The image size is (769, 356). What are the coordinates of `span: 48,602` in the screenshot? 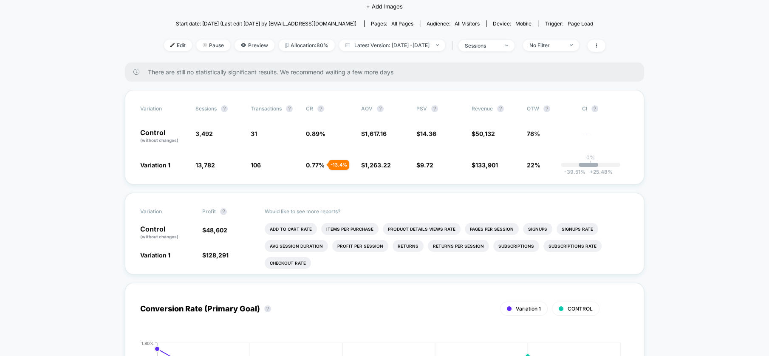 It's located at (217, 230).